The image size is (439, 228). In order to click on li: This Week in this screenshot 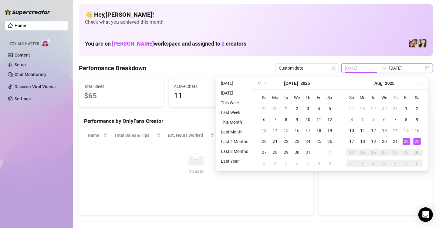, I will do `click(235, 103)`.